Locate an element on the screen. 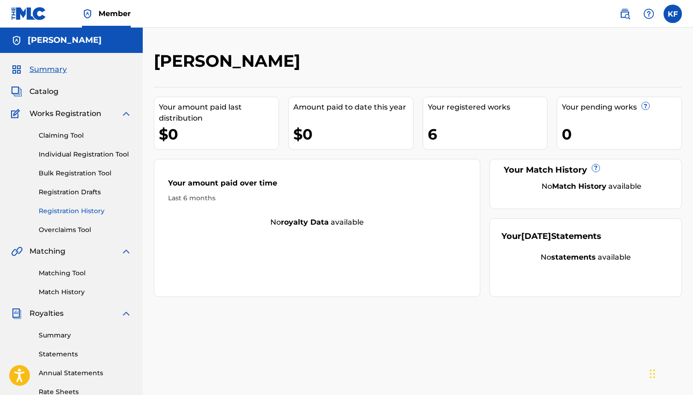  div: Amount paid to date this year is located at coordinates (353, 107).